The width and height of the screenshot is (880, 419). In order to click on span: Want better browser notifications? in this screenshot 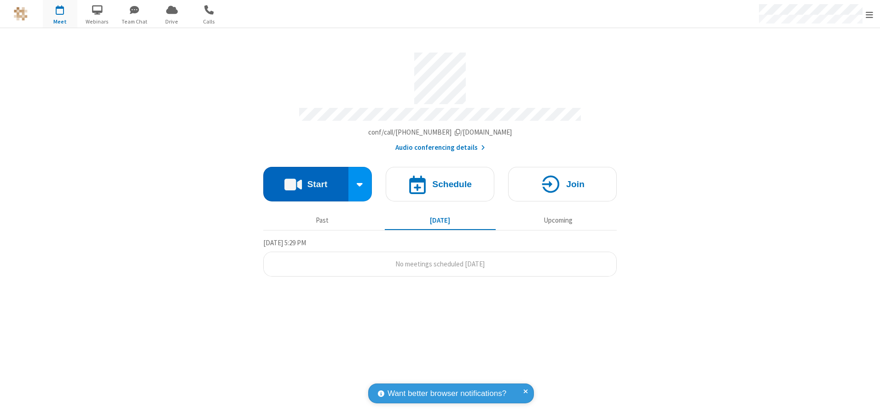, I will do `click(447, 393)`.